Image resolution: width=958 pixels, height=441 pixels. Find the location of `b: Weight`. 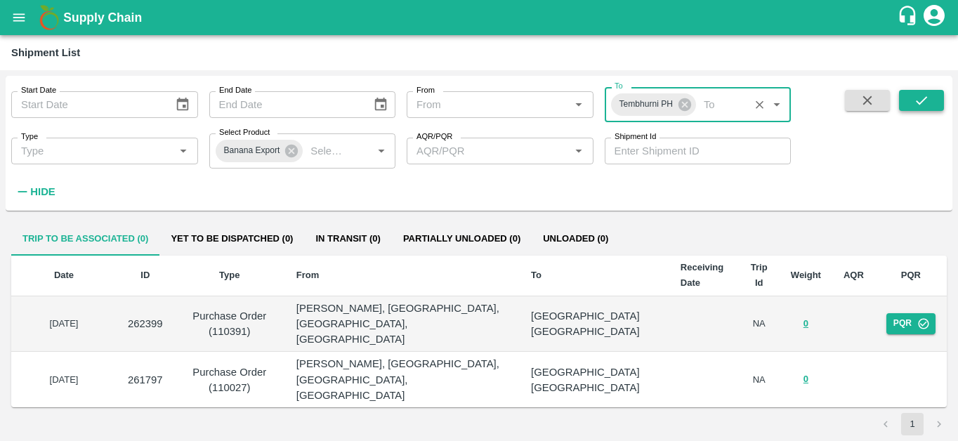

b: Weight is located at coordinates (806, 275).